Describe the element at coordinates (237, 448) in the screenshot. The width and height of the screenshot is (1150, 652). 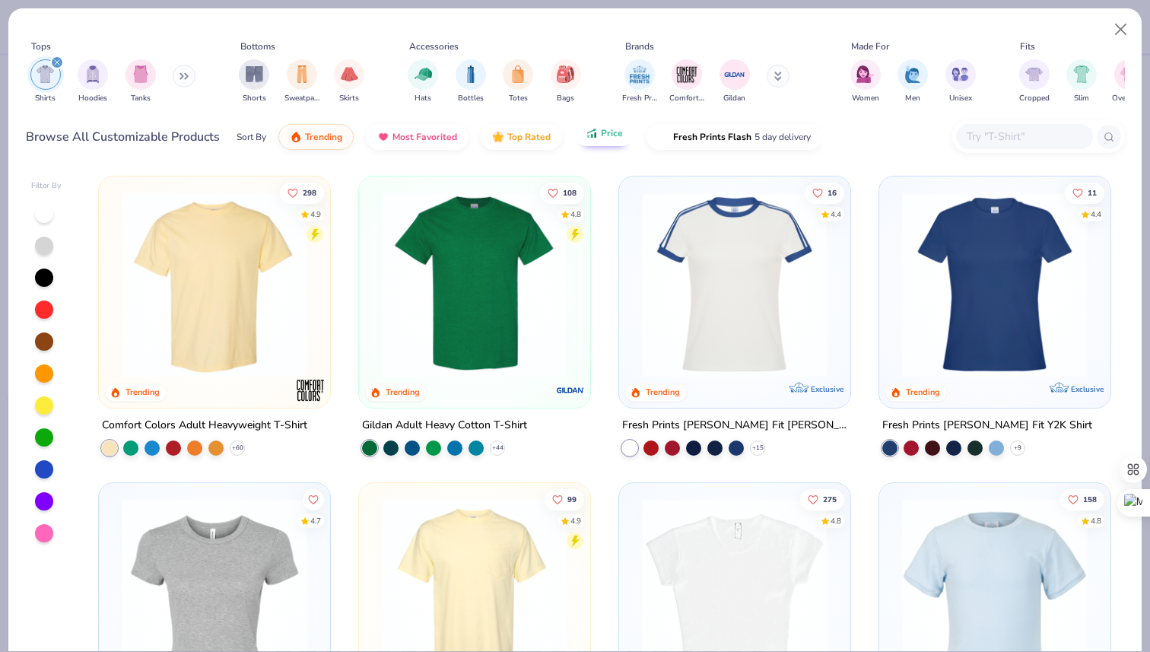
I see `span: + 60` at that location.